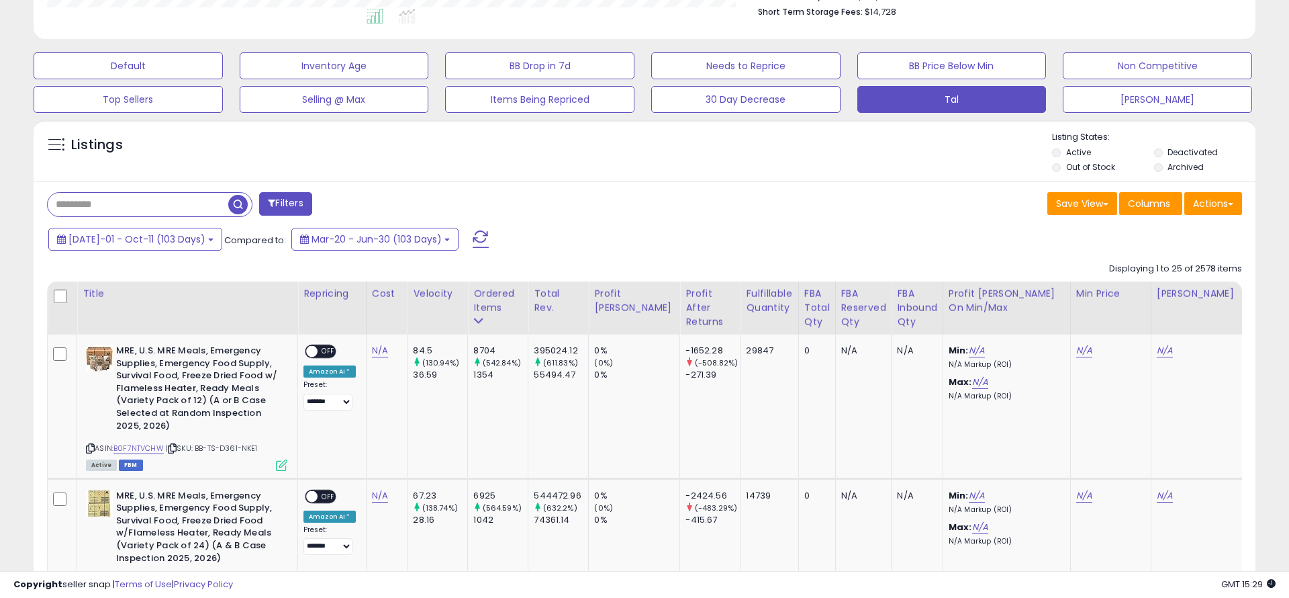 This screenshot has height=598, width=1289. Describe the element at coordinates (334, 66) in the screenshot. I see `button: Inventory Age` at that location.